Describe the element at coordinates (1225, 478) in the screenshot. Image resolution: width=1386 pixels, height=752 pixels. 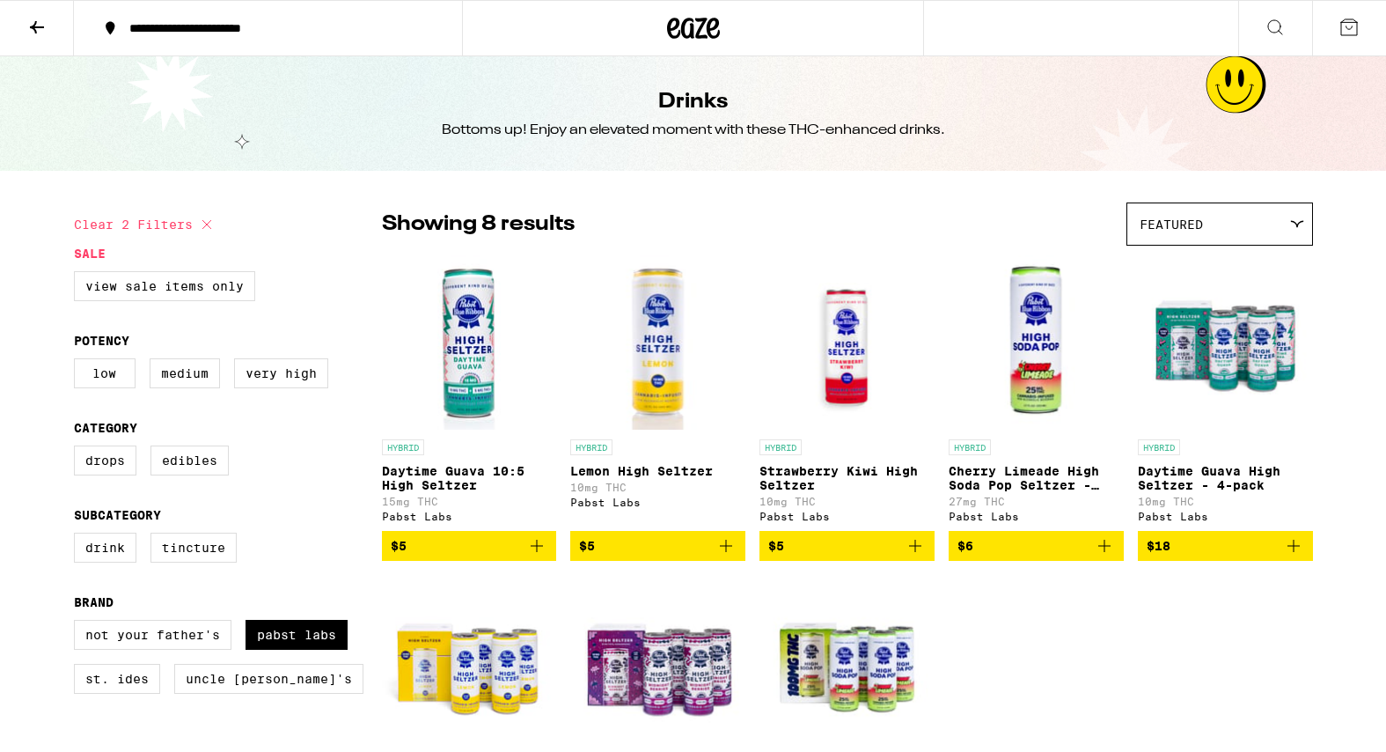
I see `p: Daytime Guava High Seltzer - 4-pack` at that location.